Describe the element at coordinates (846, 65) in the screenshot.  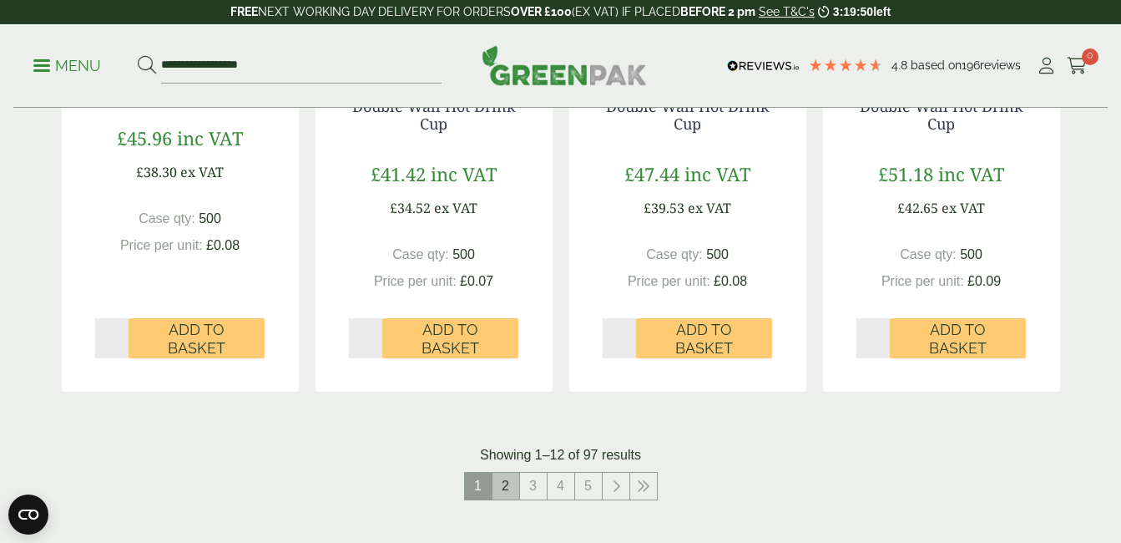
I see `div: 4.79 Stars` at that location.